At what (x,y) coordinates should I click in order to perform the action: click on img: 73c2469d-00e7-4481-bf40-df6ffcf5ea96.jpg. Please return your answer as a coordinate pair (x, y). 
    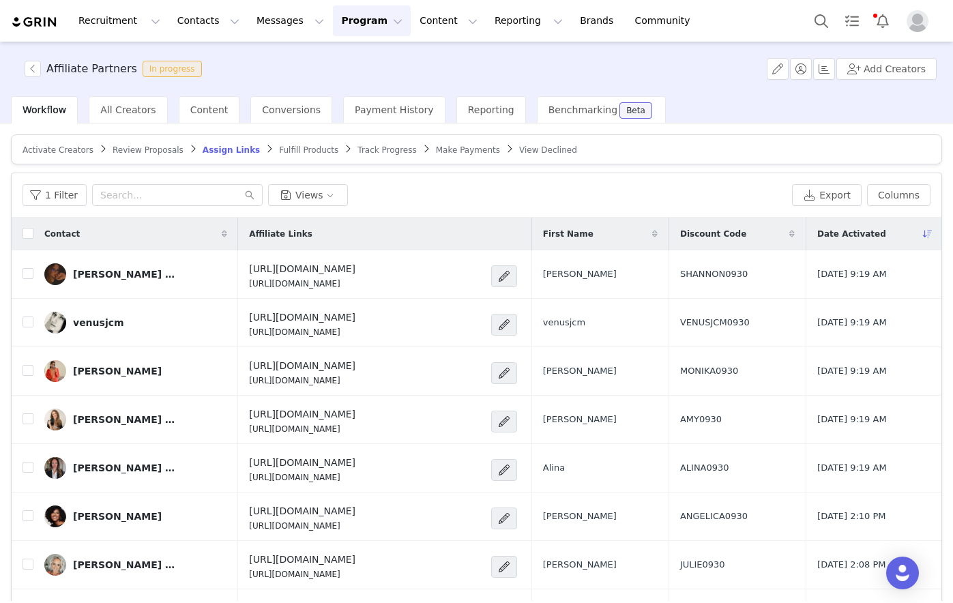
    Looking at the image, I should click on (55, 565).